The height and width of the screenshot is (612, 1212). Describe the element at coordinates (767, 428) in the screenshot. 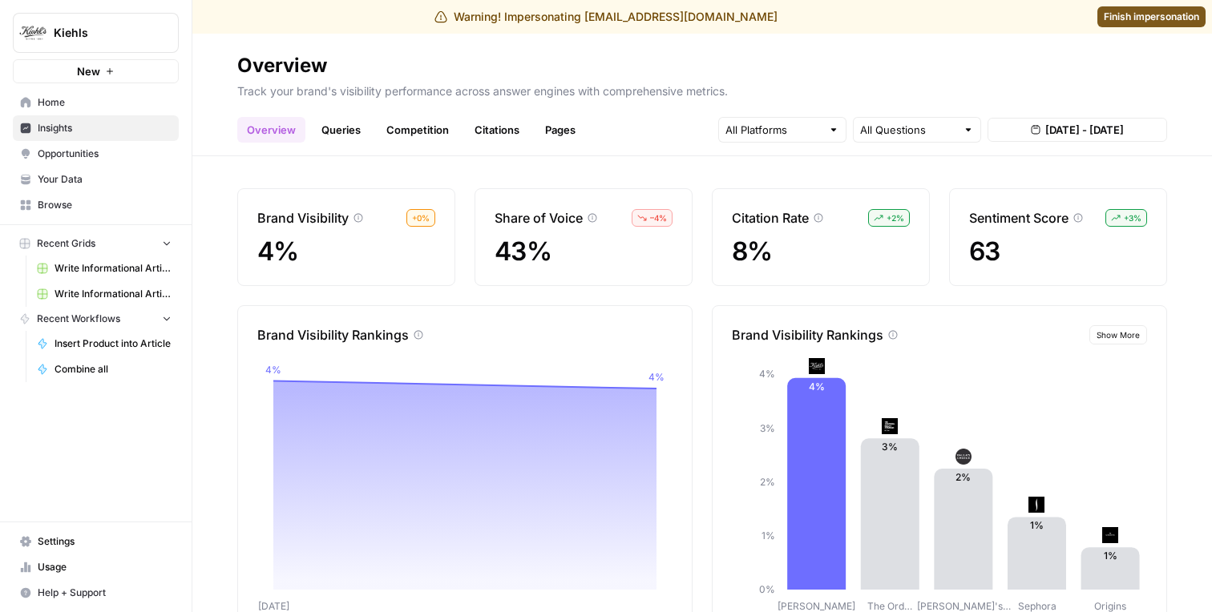

I see `tspan: 3%` at that location.